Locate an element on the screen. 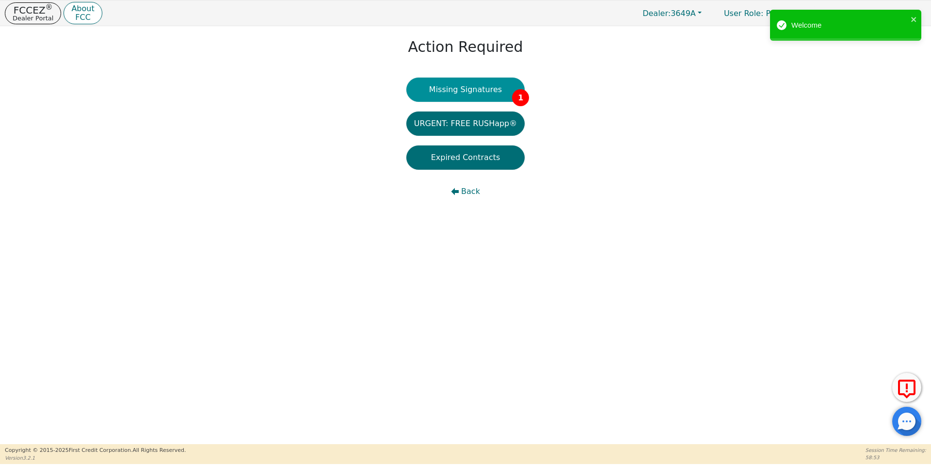 The height and width of the screenshot is (465, 931). button: Missing Signatures1 is located at coordinates (466, 90).